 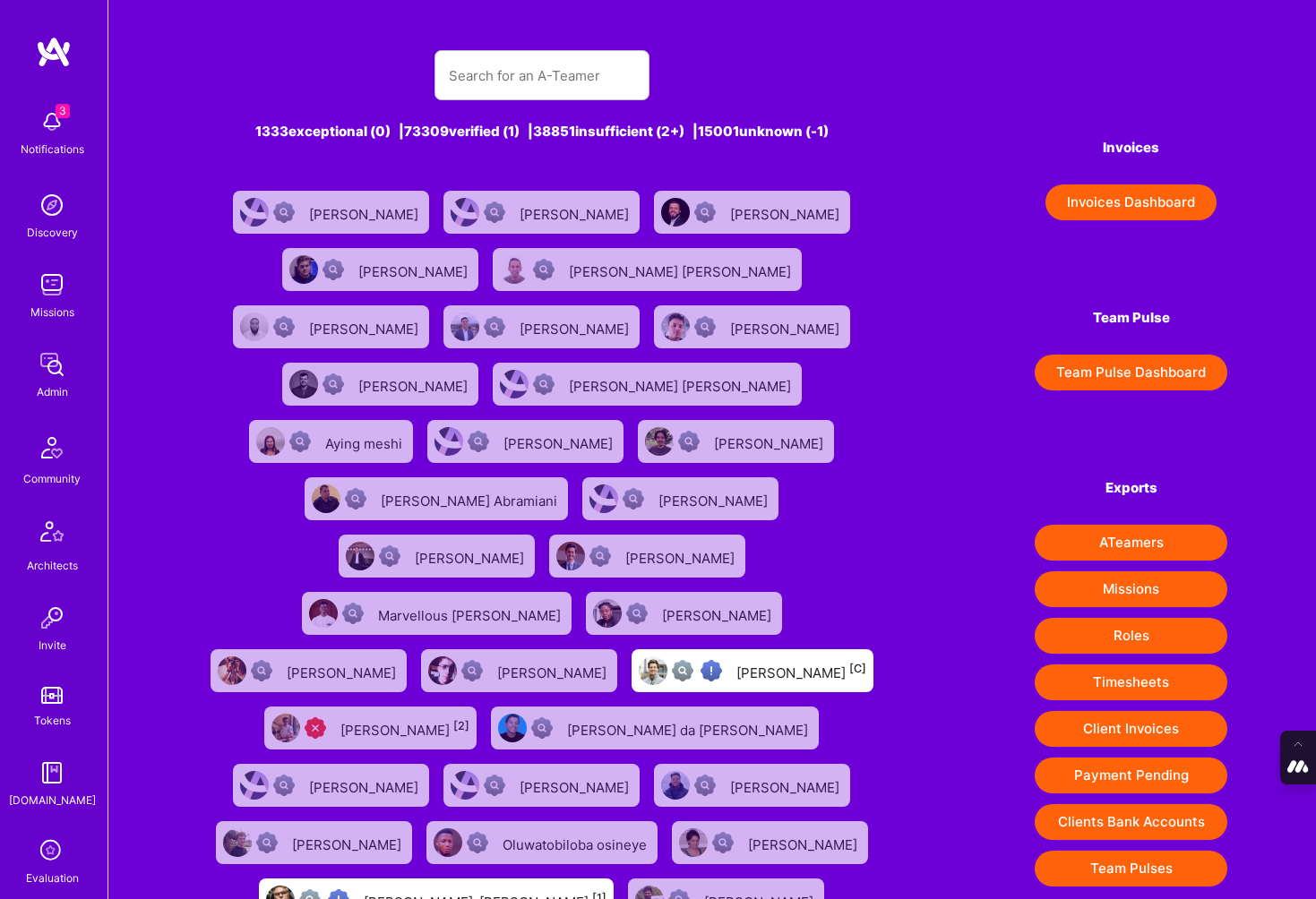 I want to click on img: Unqualified, so click(x=316, y=728).